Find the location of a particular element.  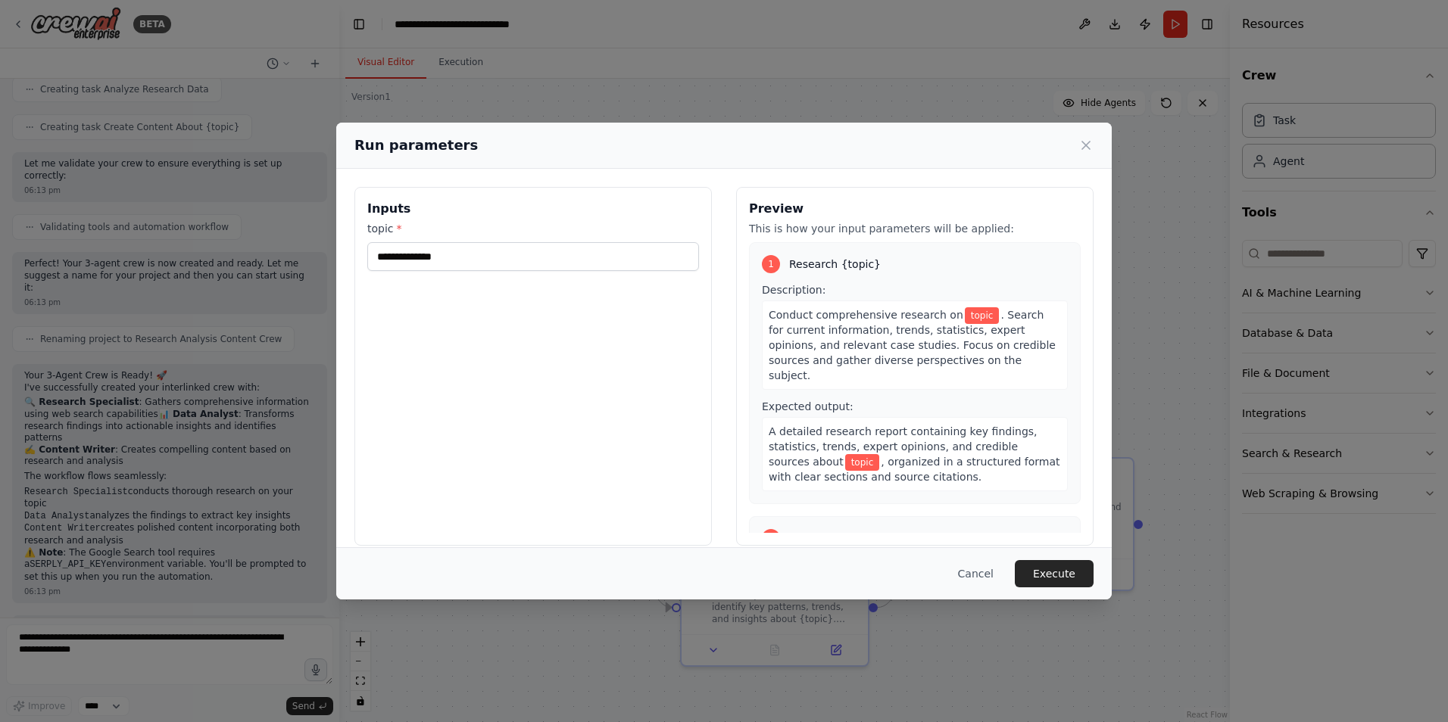

p: This is how your input parameters will be applied: is located at coordinates (915, 229).